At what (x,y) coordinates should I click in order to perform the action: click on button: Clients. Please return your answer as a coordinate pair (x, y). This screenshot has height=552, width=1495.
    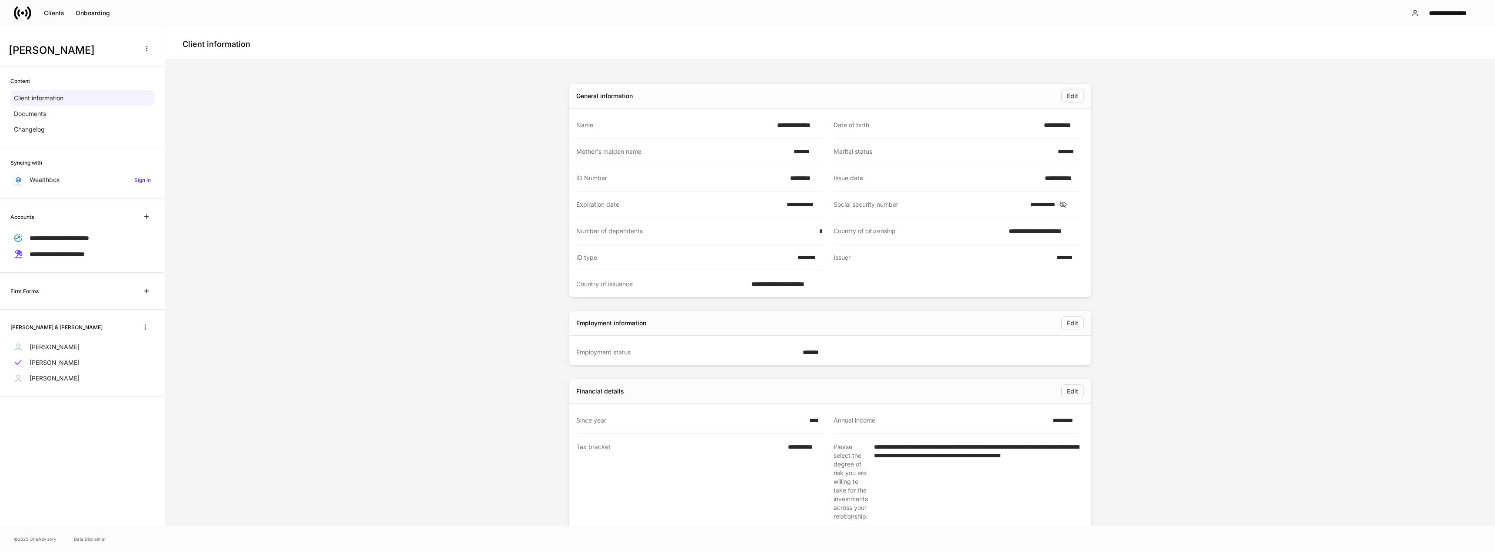
    Looking at the image, I should click on (54, 13).